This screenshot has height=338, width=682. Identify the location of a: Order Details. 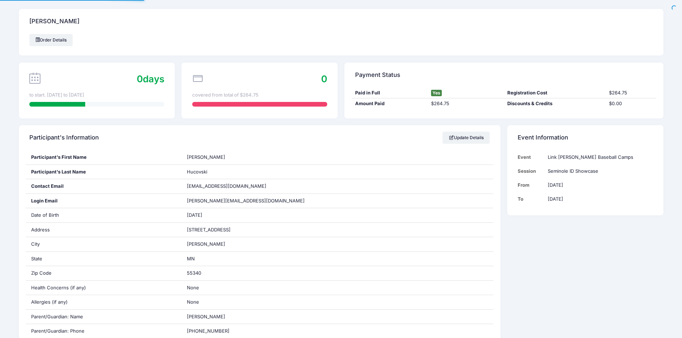
(51, 40).